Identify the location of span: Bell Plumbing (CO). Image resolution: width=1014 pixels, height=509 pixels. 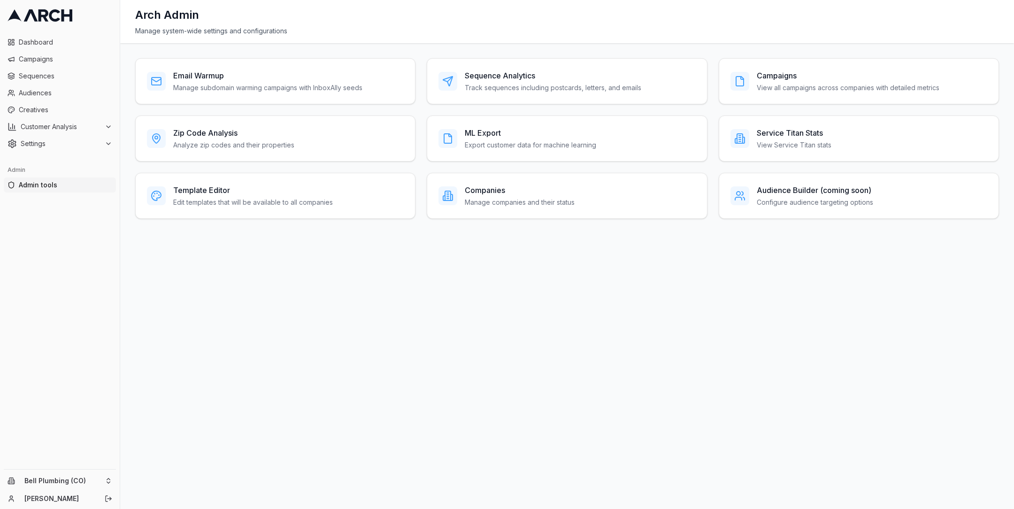
(62, 481).